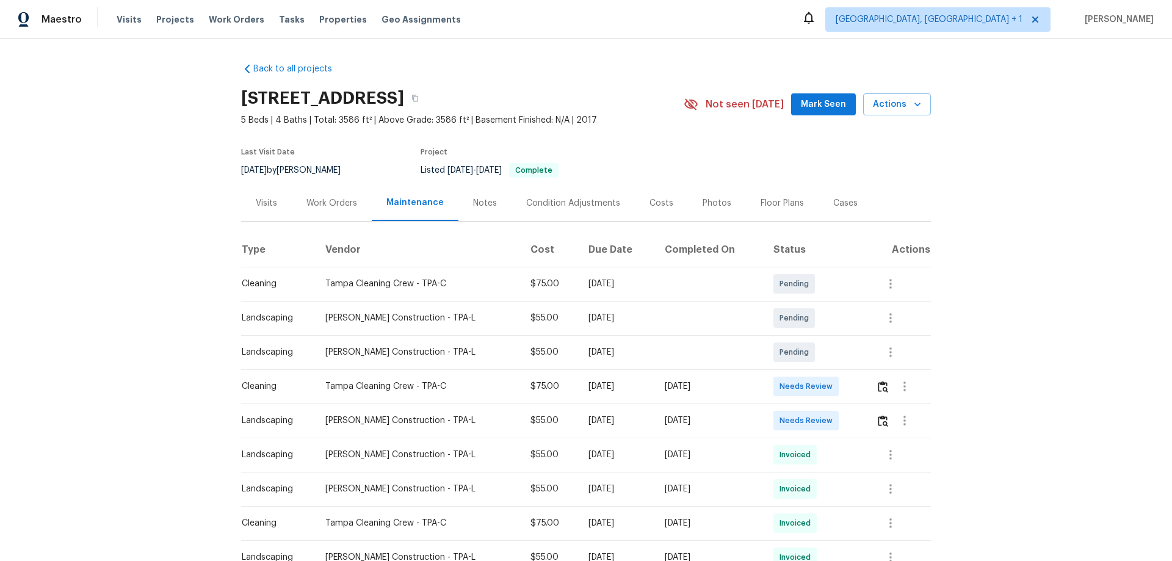 Image resolution: width=1172 pixels, height=561 pixels. Describe the element at coordinates (300, 69) in the screenshot. I see `a: Back to all projects` at that location.